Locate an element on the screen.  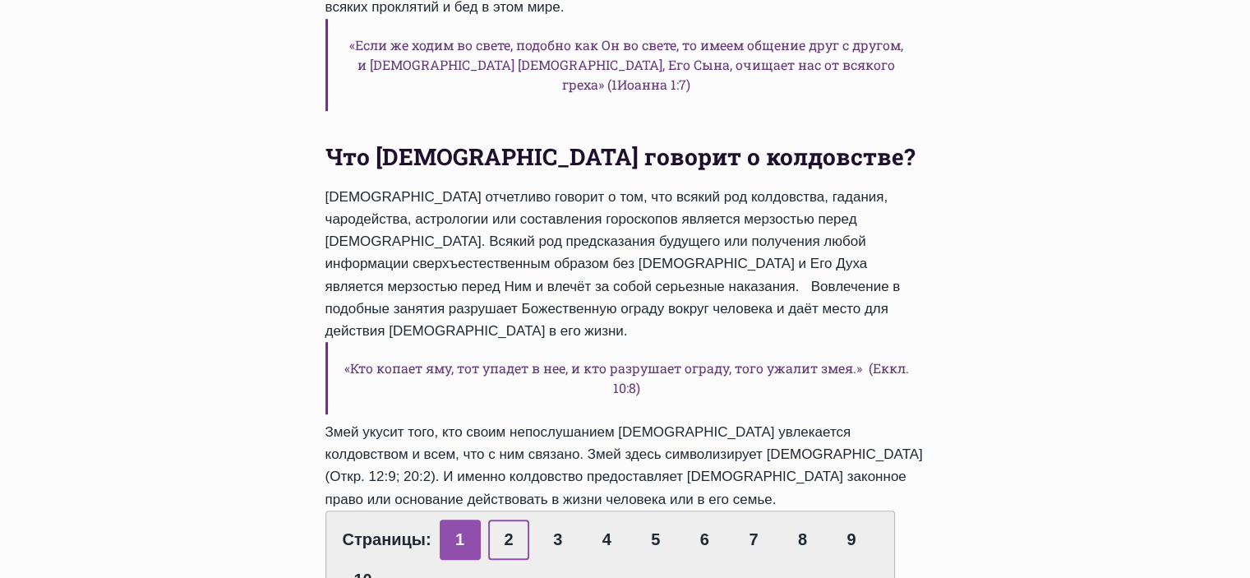
a: 8 is located at coordinates (802, 539).